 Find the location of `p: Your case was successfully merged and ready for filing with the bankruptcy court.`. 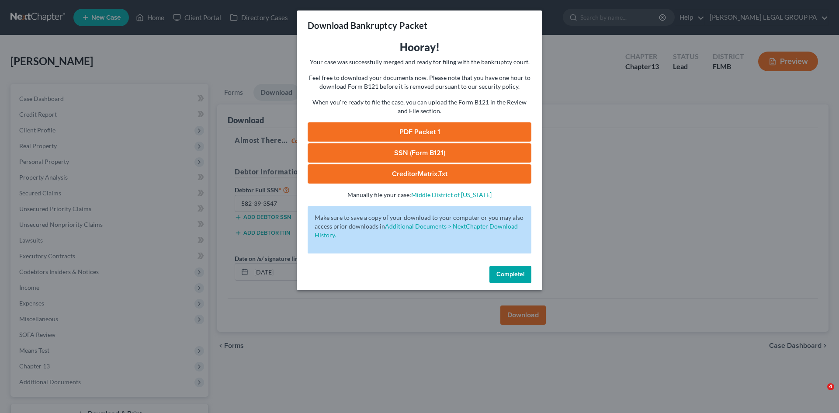

p: Your case was successfully merged and ready for filing with the bankruptcy court. is located at coordinates (419, 62).